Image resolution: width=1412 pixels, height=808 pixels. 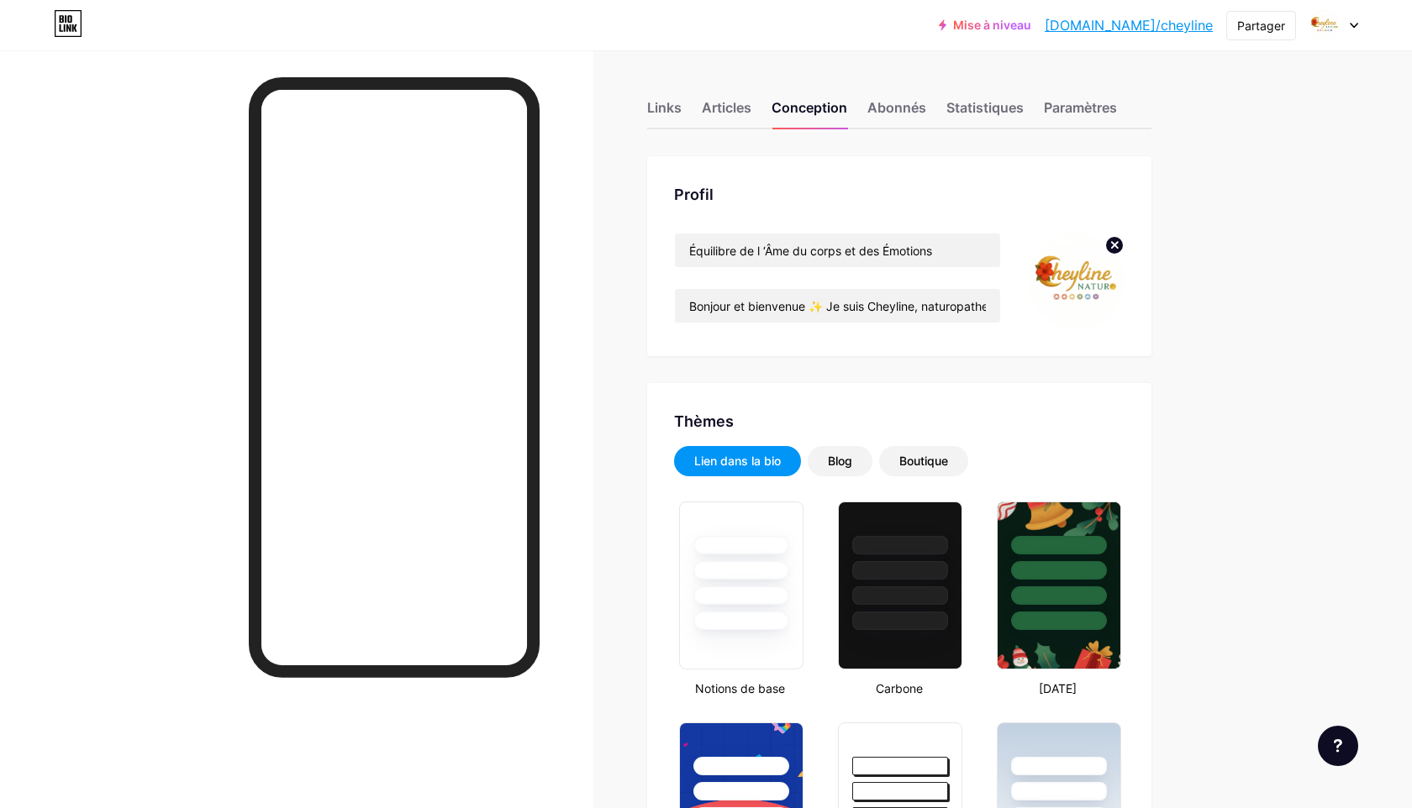 What do you see at coordinates (1080, 108) in the screenshot?
I see `font: Paramètres` at bounding box center [1080, 108].